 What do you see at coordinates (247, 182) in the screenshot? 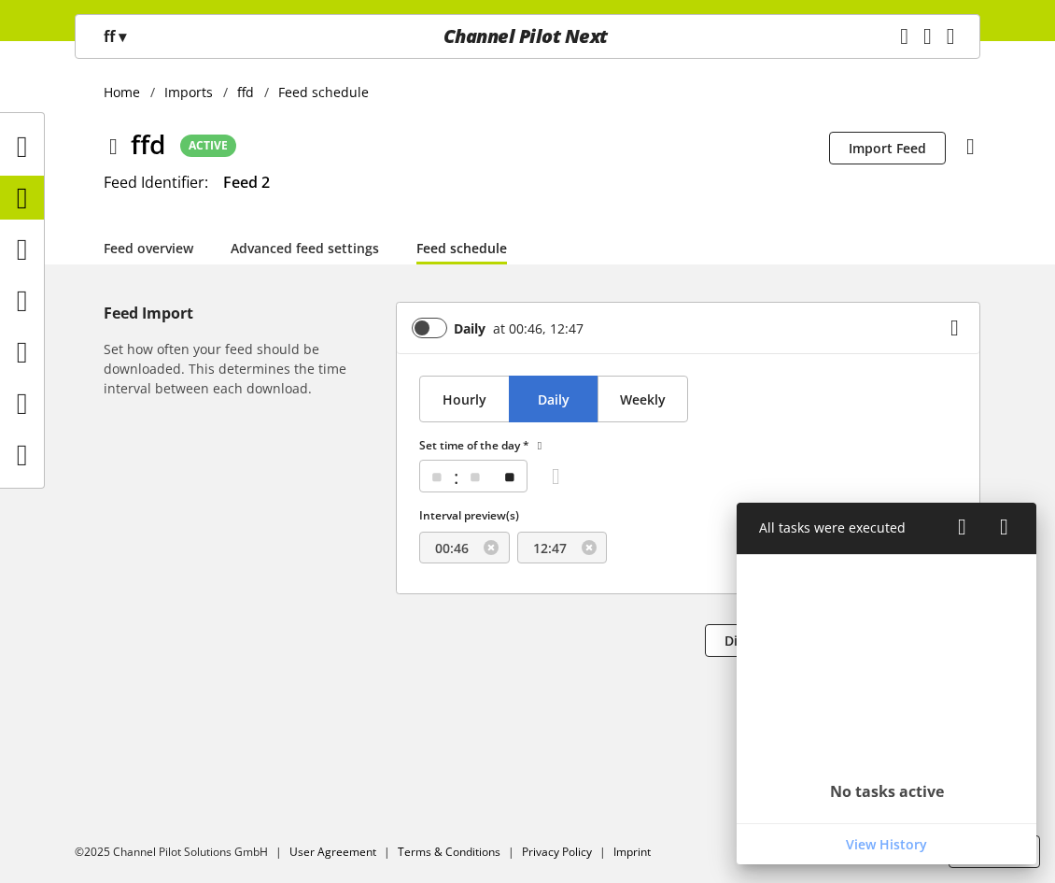
I see `span: Feed 2` at bounding box center [247, 182].